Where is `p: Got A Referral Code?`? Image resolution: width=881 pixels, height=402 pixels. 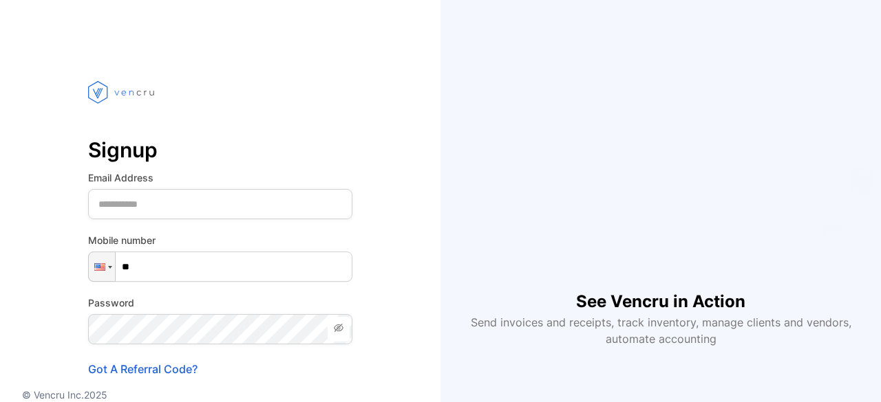
p: Got A Referral Code? is located at coordinates (220, 369).